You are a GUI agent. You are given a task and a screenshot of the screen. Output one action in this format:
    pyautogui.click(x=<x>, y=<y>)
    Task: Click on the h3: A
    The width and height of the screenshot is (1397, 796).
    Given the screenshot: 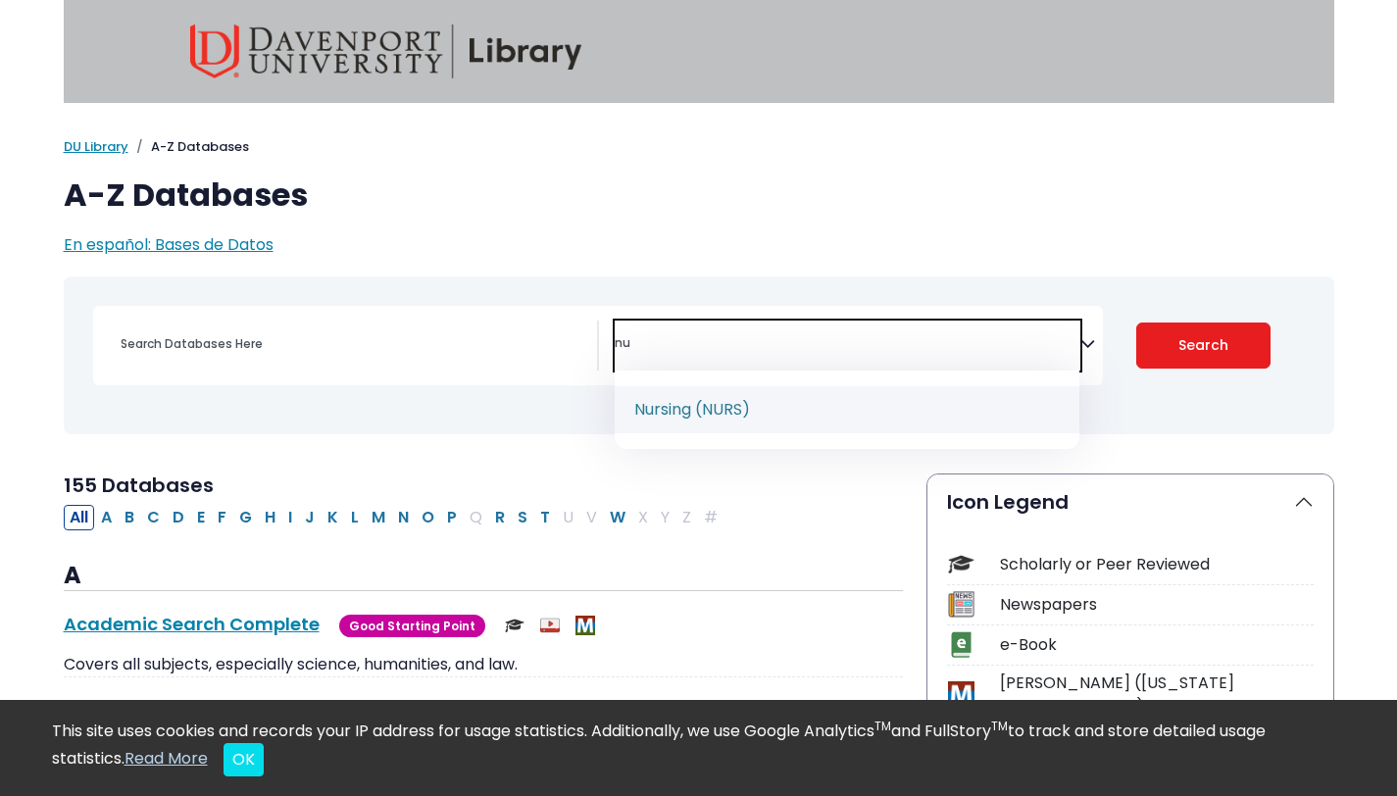 What is the action you would take?
    pyautogui.click(x=483, y=577)
    